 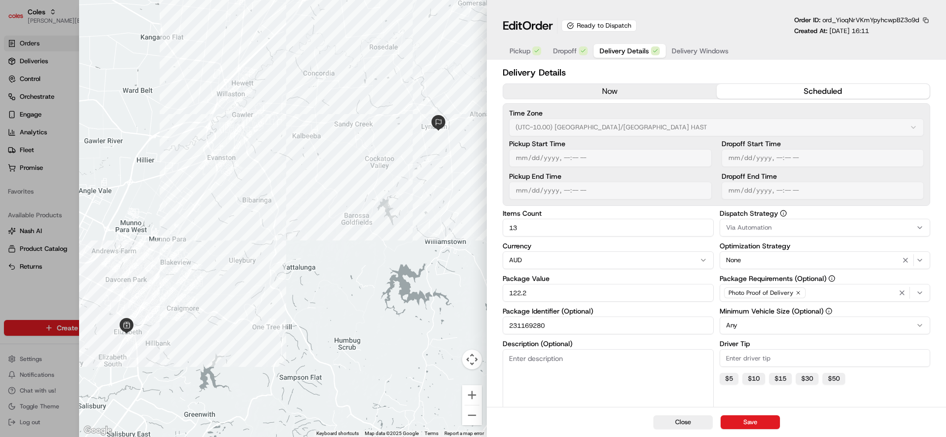 What do you see at coordinates (95, 47) in the screenshot?
I see `p: Welcome 👋` at bounding box center [95, 47].